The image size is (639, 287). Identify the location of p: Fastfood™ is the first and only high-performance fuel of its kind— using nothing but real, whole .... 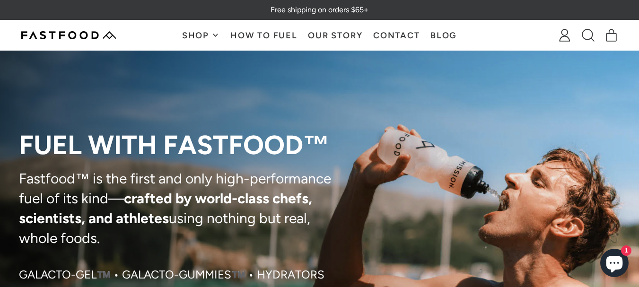
(179, 209).